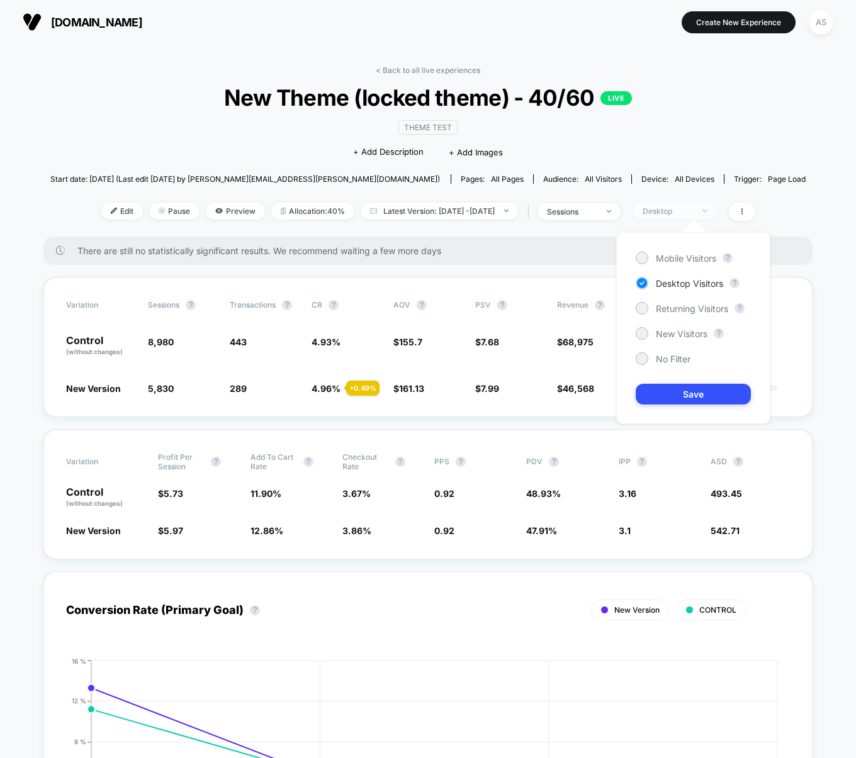 This screenshot has height=758, width=856. I want to click on button: Save, so click(693, 394).